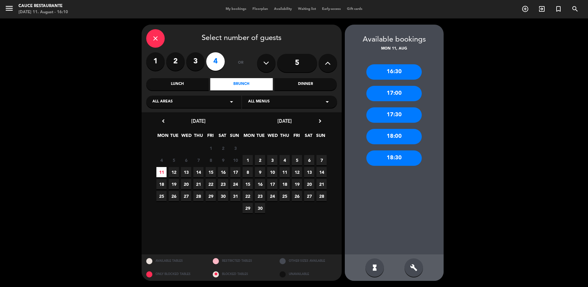 Image resolution: width=588 pixels, height=287 pixels. Describe the element at coordinates (241, 274) in the screenshot. I see `div: BLOCKED TABLES` at that location.